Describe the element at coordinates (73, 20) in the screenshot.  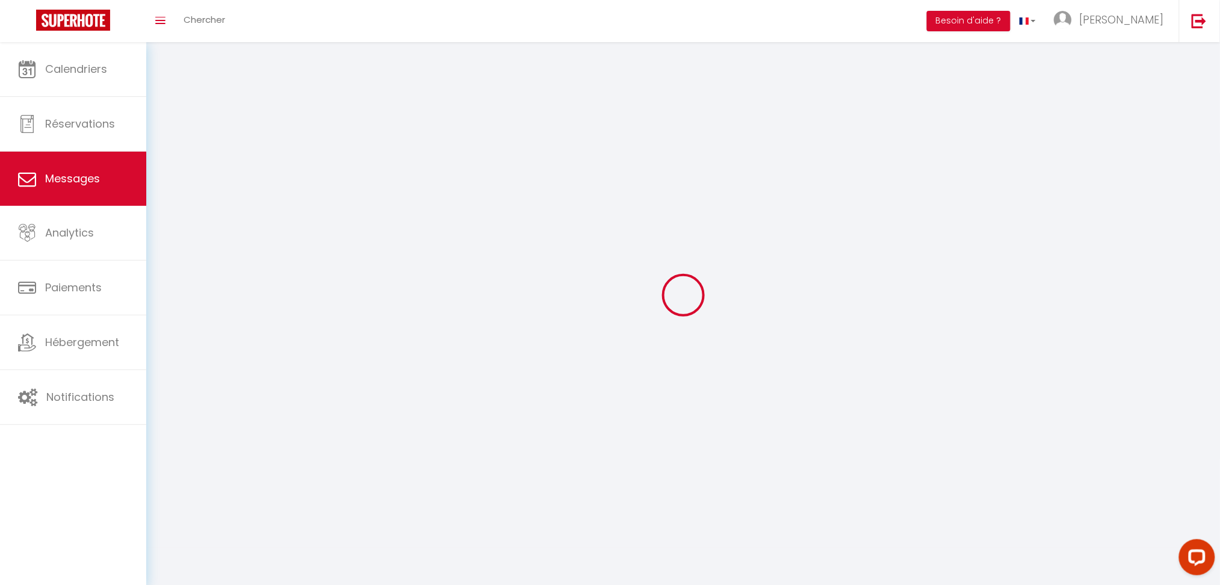
I see `img: Super Booking` at that location.